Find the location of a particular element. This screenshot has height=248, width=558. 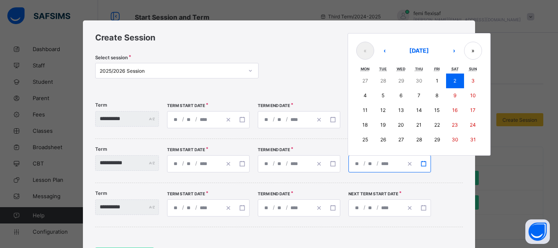

span: Next Term Start Date is located at coordinates (373, 194).